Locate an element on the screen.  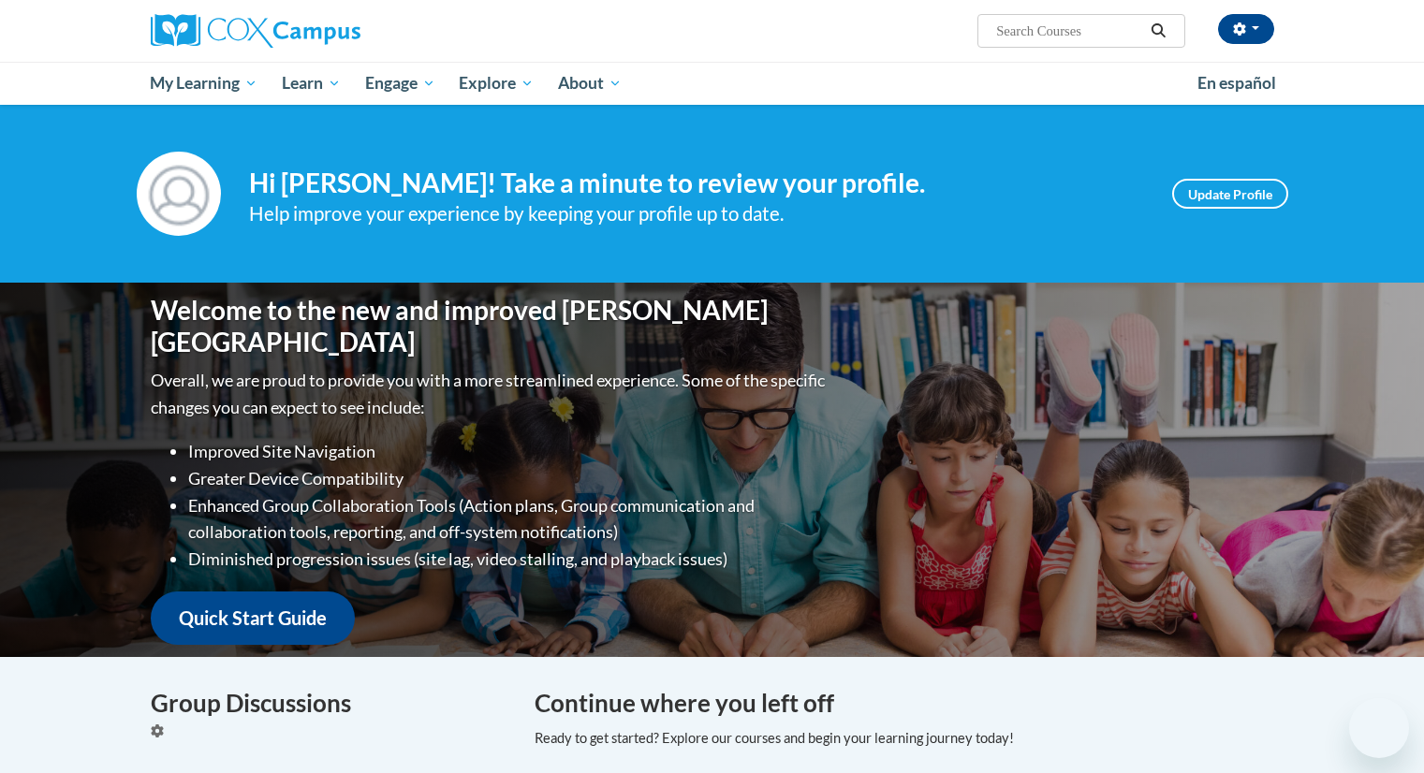
h4: Group Discussions is located at coordinates (329, 703).